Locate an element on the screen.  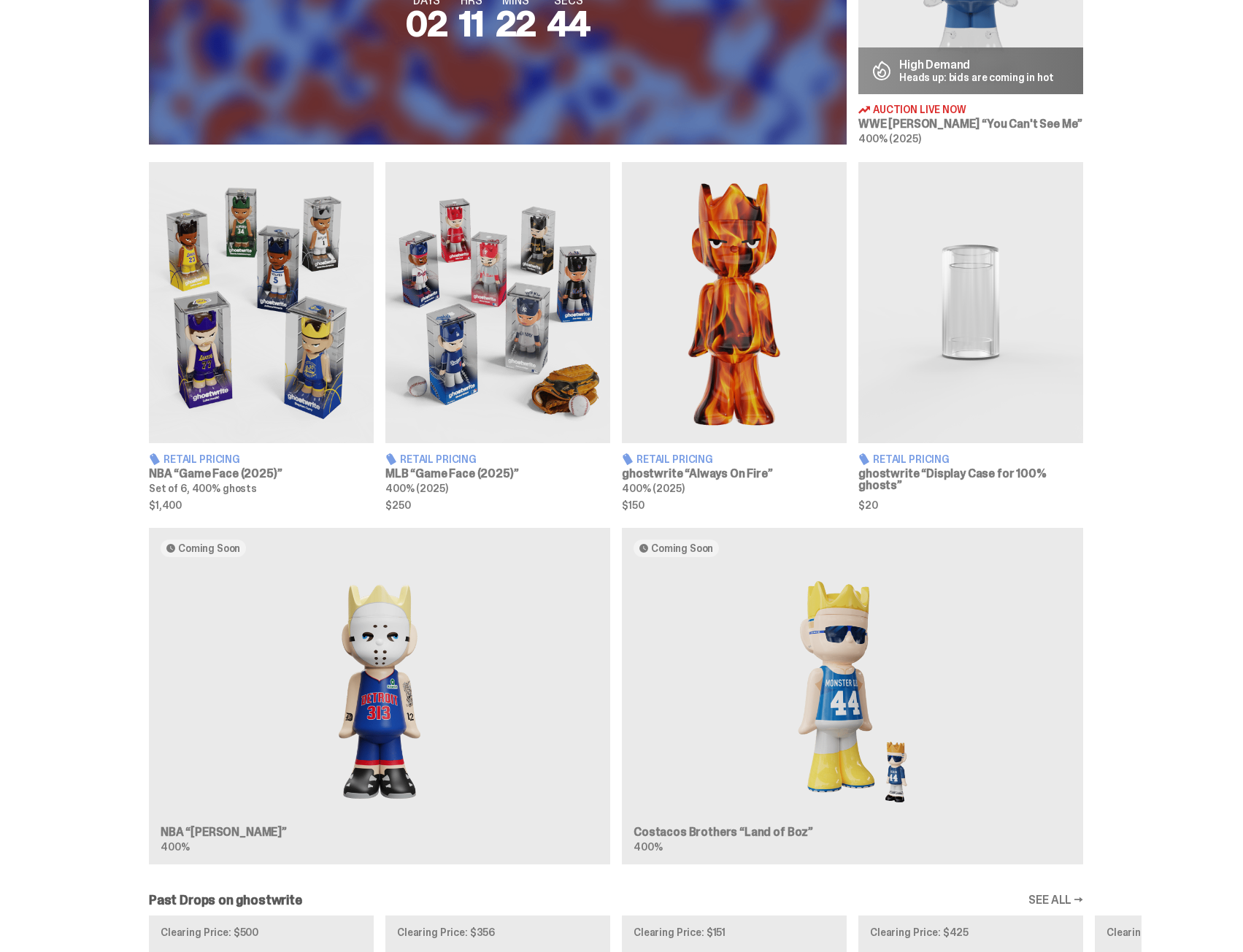
p: High Demand is located at coordinates (977, 65).